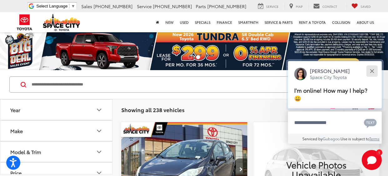 This screenshot has height=176, width=388. Describe the element at coordinates (170, 22) in the screenshot. I see `a: New` at that location.